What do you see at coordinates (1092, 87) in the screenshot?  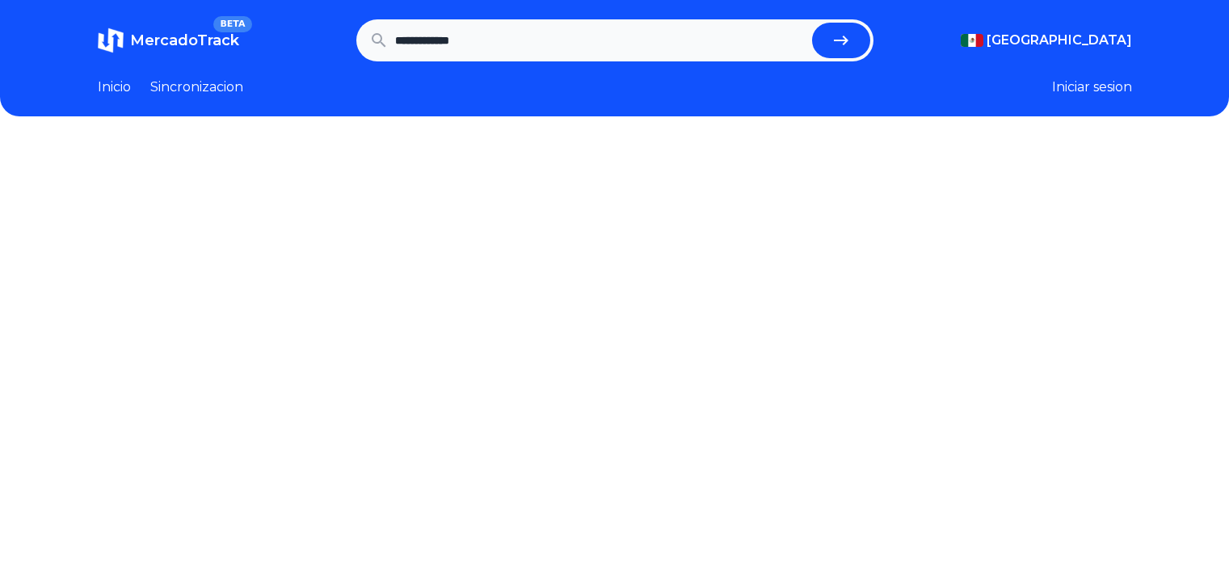 I see `button: Iniciar sesion` at bounding box center [1092, 87].